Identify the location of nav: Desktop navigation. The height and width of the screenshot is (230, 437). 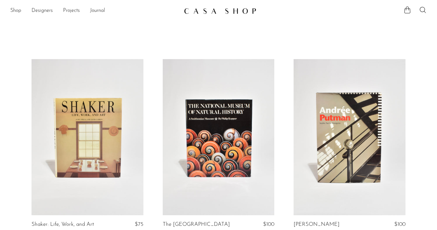
(95, 11).